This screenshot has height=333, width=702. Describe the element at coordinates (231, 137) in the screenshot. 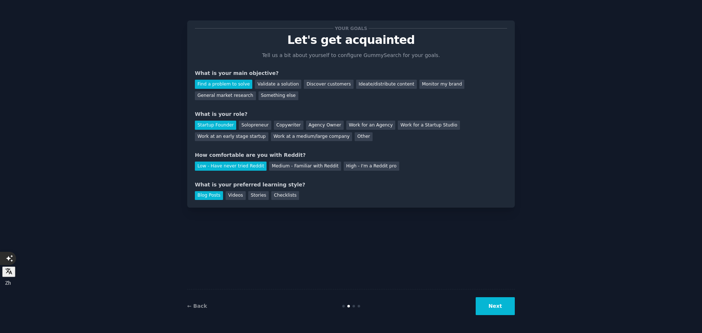

I see `div: Work at an early stage startup` at that location.